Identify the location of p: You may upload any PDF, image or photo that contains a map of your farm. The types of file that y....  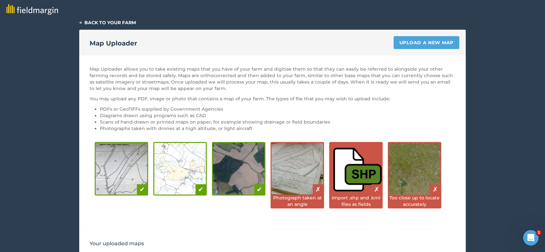
(273, 99).